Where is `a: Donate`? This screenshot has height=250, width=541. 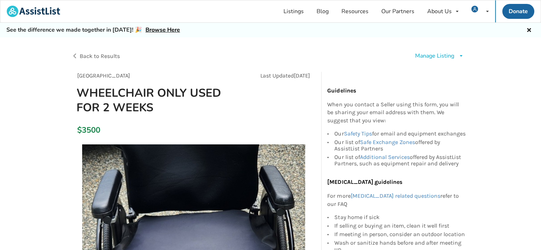
a: Donate is located at coordinates (518, 11).